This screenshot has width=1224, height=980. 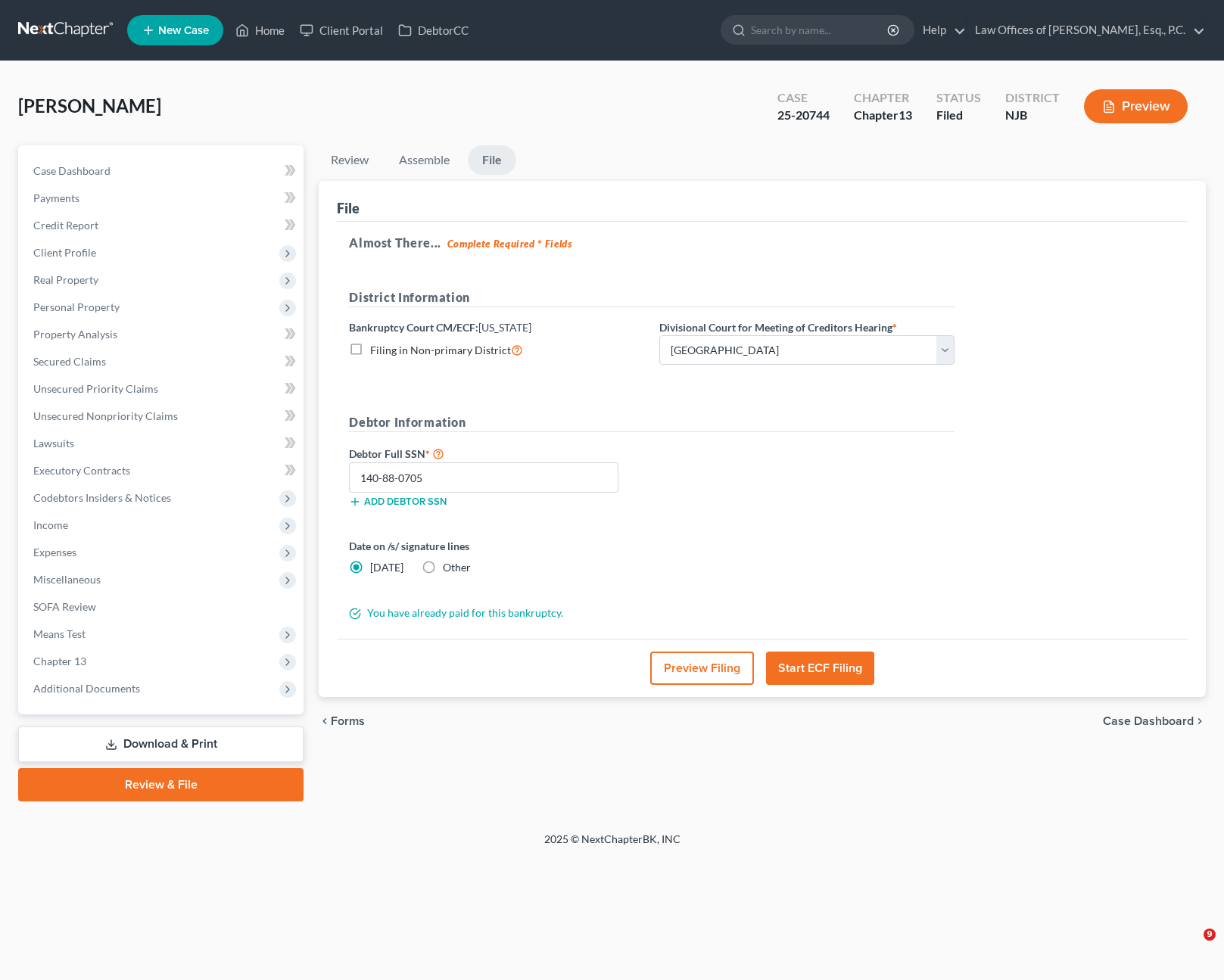 What do you see at coordinates (162, 607) in the screenshot?
I see `a: SOFA Review` at bounding box center [162, 607].